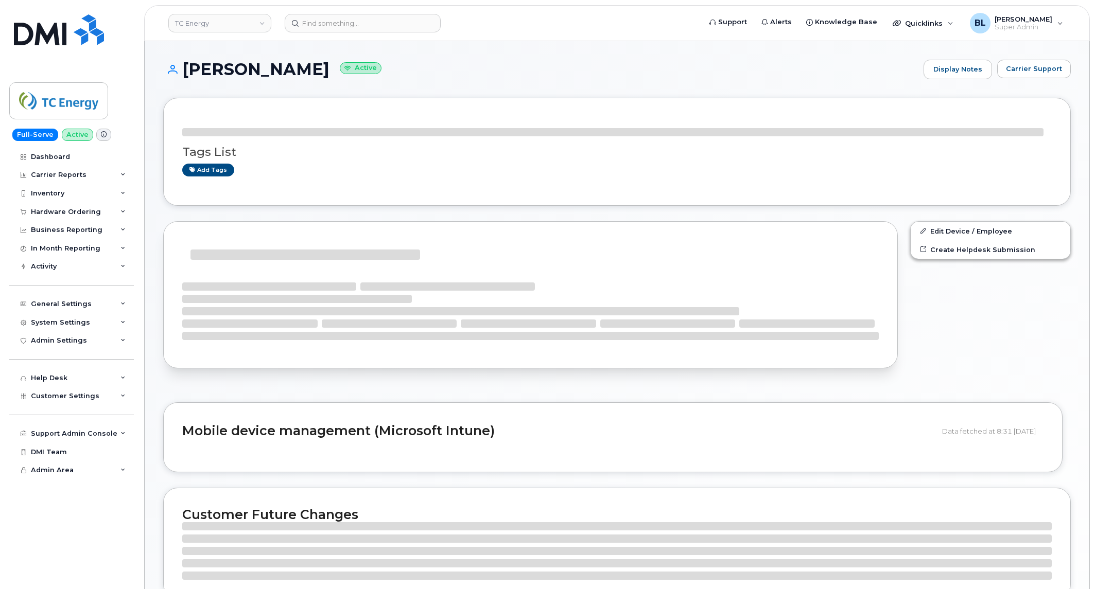 This screenshot has width=1095, height=589. I want to click on a: Edit Device / Employee, so click(990, 231).